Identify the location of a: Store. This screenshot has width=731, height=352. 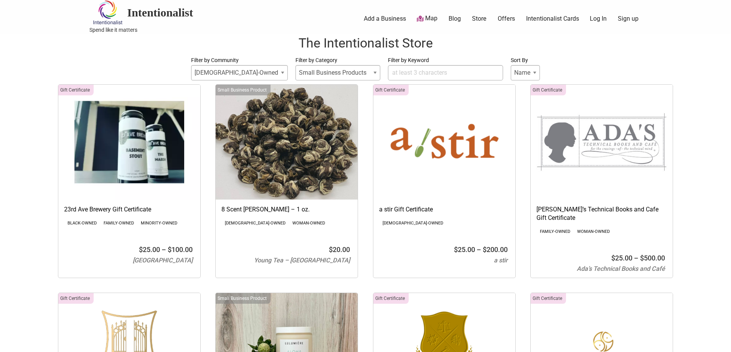
(479, 19).